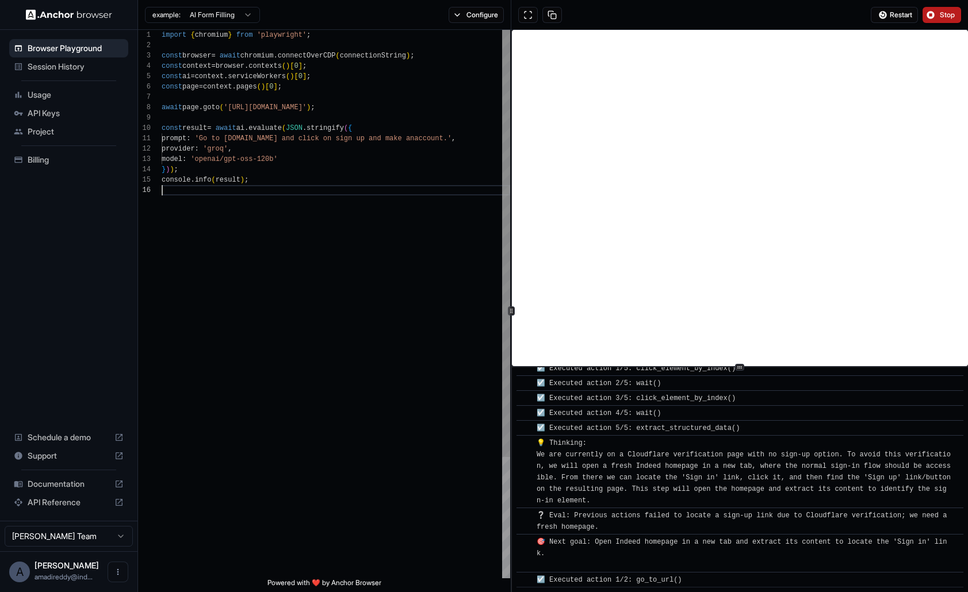  I want to click on span: connectOverCDP, so click(306, 56).